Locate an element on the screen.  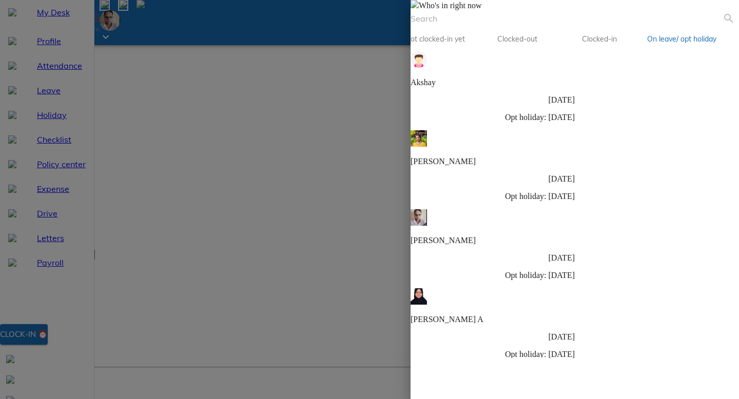
p: Akshay is located at coordinates (575, 83).